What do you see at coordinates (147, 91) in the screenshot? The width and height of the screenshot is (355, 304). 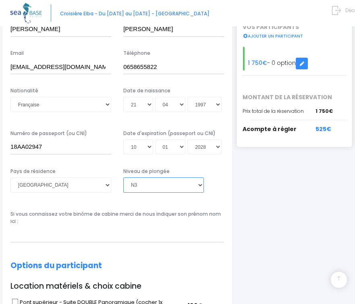 I see `label: Date de naissance` at bounding box center [147, 91].